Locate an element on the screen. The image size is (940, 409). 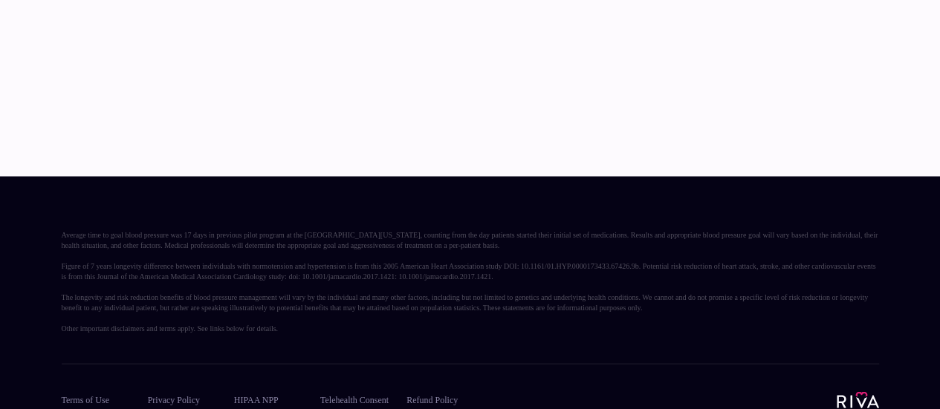
div: Average time to goal blood pressure was 17 days in previous pilot program at the [GEOGRAPHIC_DATA... is located at coordinates (470, 282).